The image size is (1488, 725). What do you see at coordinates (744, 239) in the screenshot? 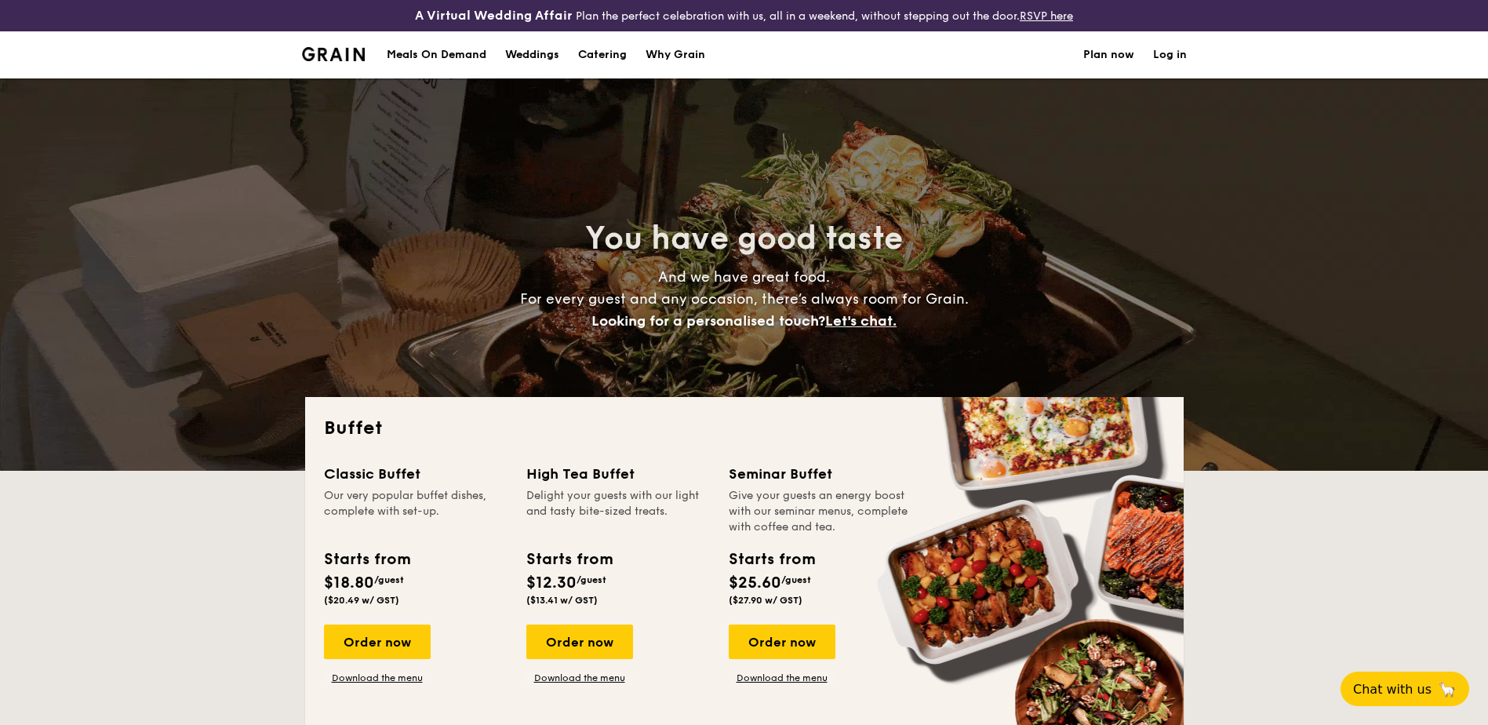
I see `span: You have good taste` at bounding box center [744, 239].